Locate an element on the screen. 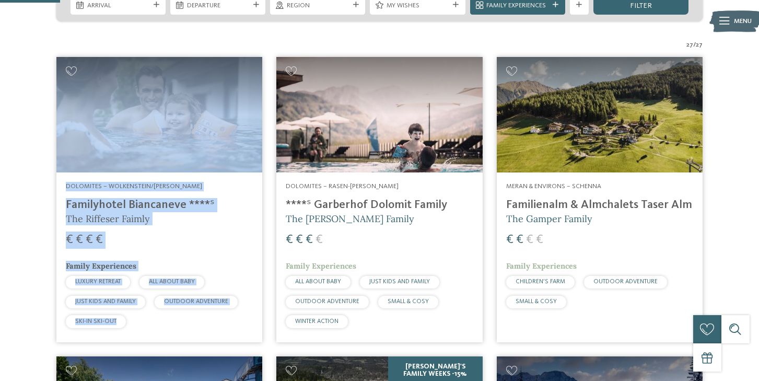 The image size is (759, 381). span: Arrival is located at coordinates (118, 6).